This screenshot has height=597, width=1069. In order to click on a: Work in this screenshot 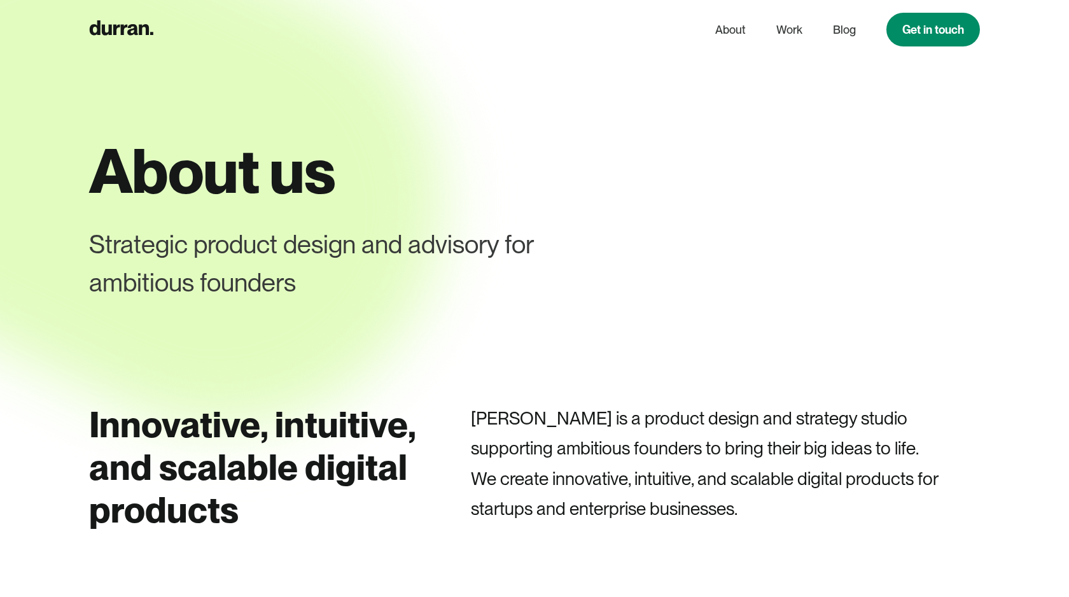, I will do `click(789, 30)`.